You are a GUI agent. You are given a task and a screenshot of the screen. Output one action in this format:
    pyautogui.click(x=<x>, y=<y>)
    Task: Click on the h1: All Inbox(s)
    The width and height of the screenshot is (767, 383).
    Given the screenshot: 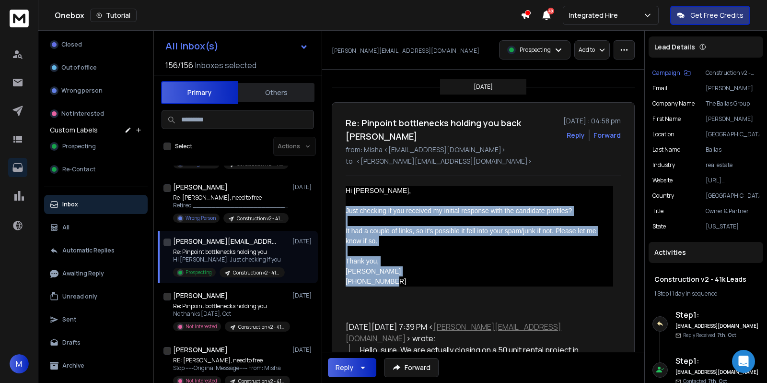 What is the action you would take?
    pyautogui.click(x=192, y=46)
    